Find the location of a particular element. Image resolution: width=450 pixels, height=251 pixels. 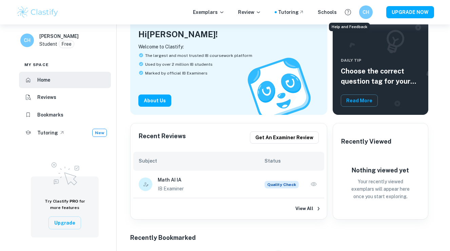

a: About Us is located at coordinates (155, 101).